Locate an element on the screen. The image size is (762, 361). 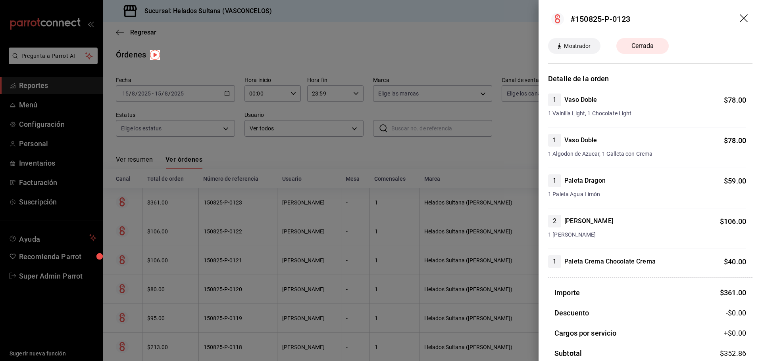
h4: Paleta Crema Chocolate Crema is located at coordinates (610, 262).